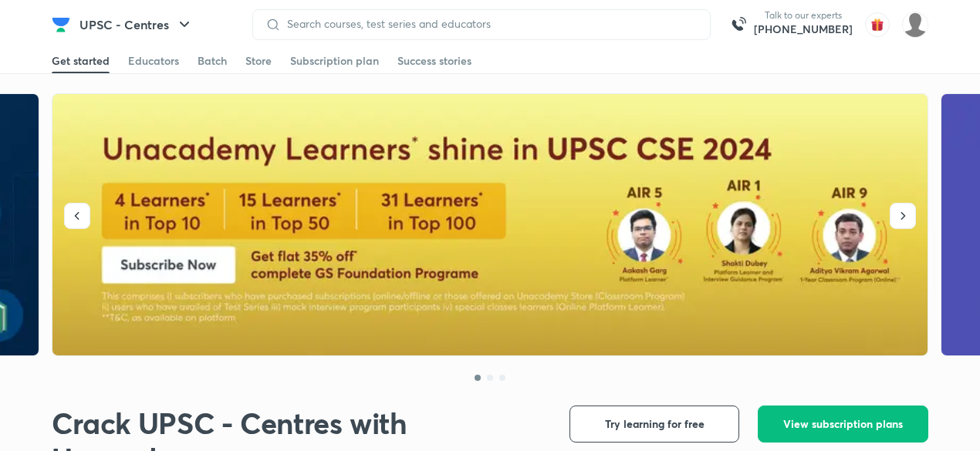 The height and width of the screenshot is (451, 980). I want to click on img: call-us, so click(739, 25).